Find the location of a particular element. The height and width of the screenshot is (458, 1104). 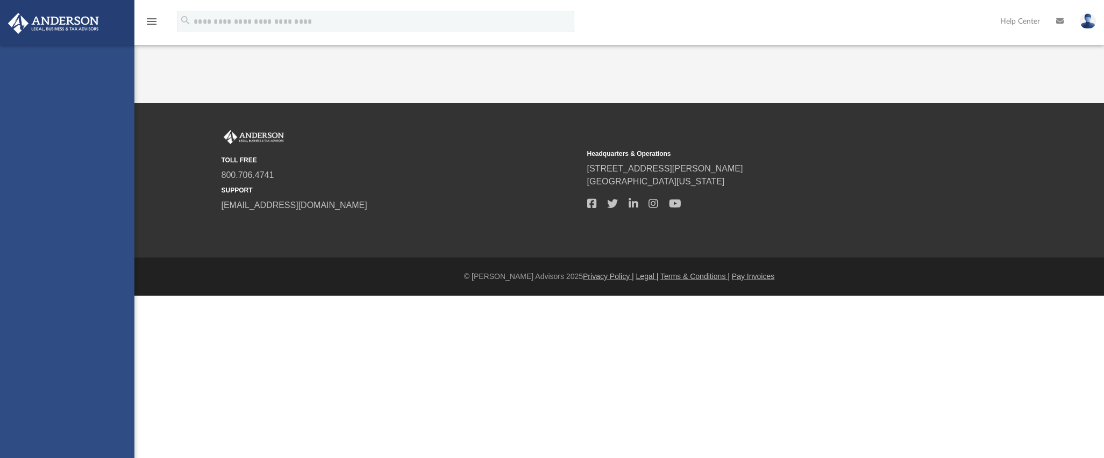

i: menu is located at coordinates (152, 22).